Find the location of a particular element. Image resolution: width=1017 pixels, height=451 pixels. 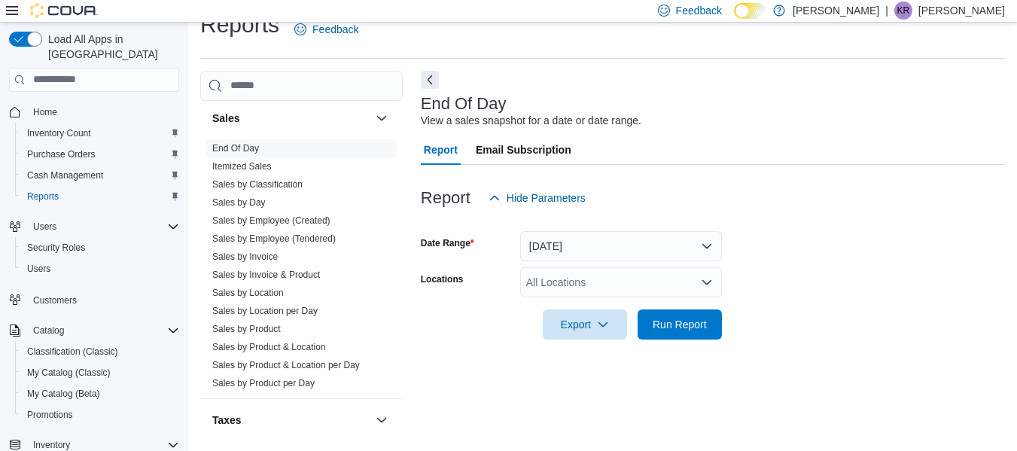

span: Export is located at coordinates (585, 325).